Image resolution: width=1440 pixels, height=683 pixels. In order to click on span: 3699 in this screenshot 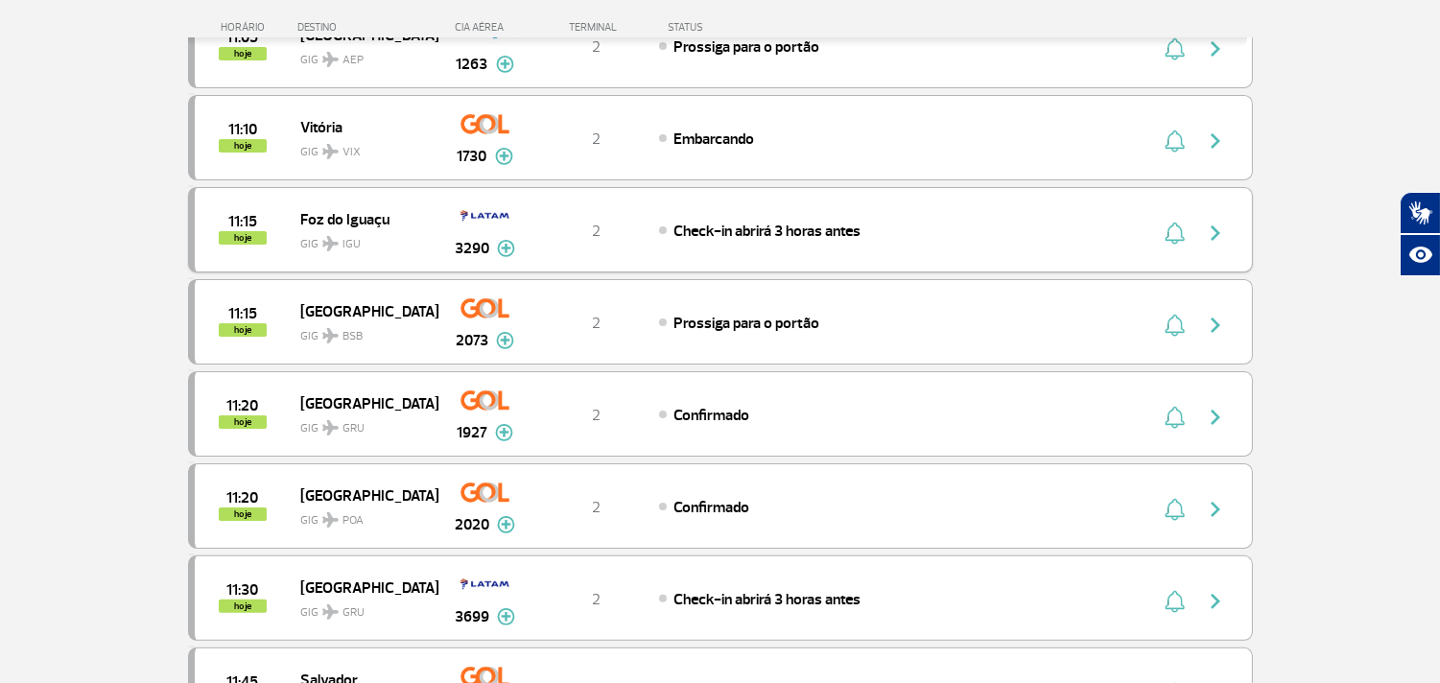, I will do `click(472, 617)`.